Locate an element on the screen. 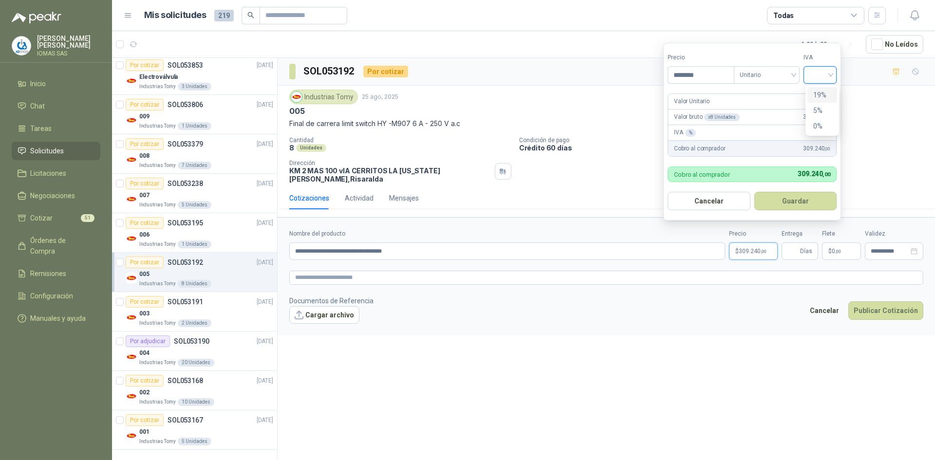  p: SOL053190 is located at coordinates (191, 342).